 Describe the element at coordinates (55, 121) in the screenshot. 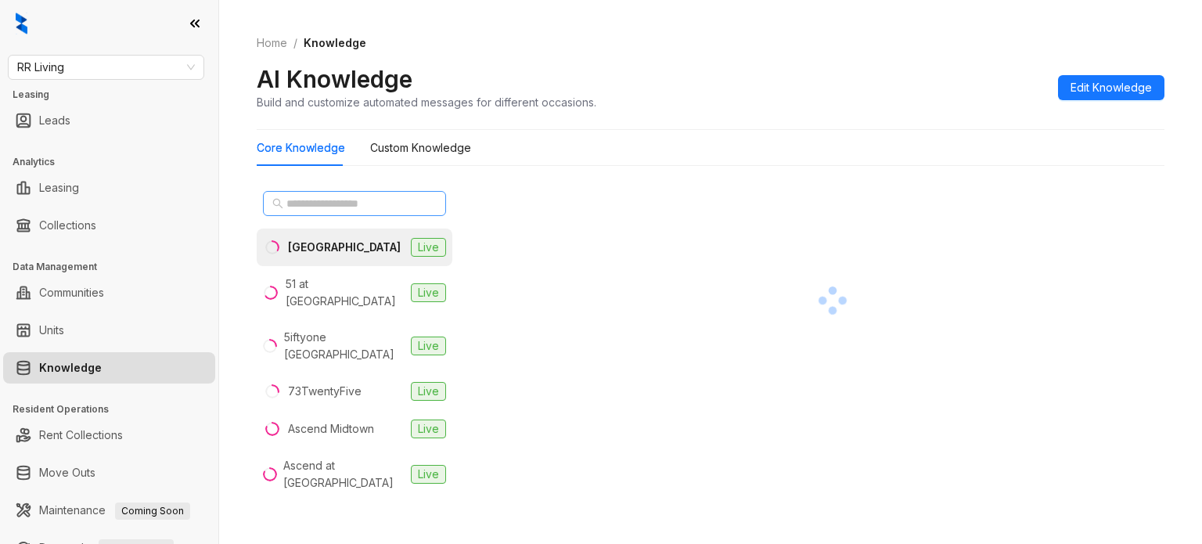

I see `a: Leads` at that location.